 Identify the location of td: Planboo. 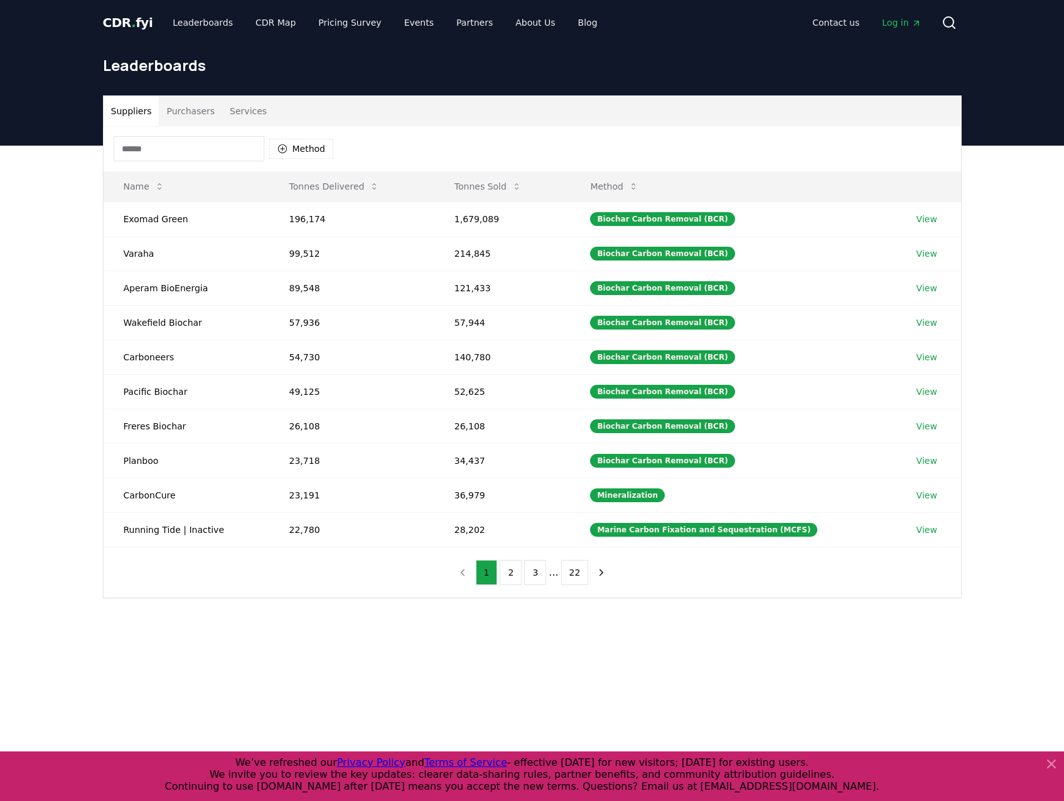
(186, 460).